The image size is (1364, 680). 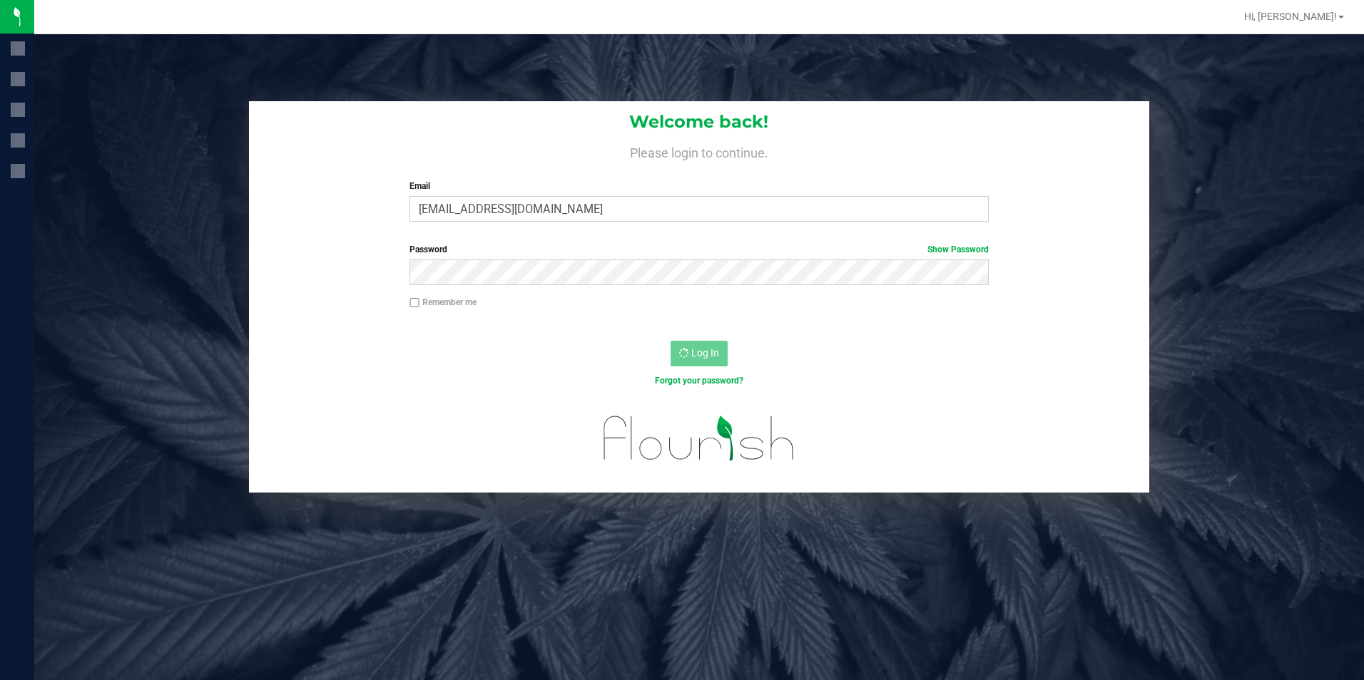 What do you see at coordinates (428, 250) in the screenshot?
I see `span: Password` at bounding box center [428, 250].